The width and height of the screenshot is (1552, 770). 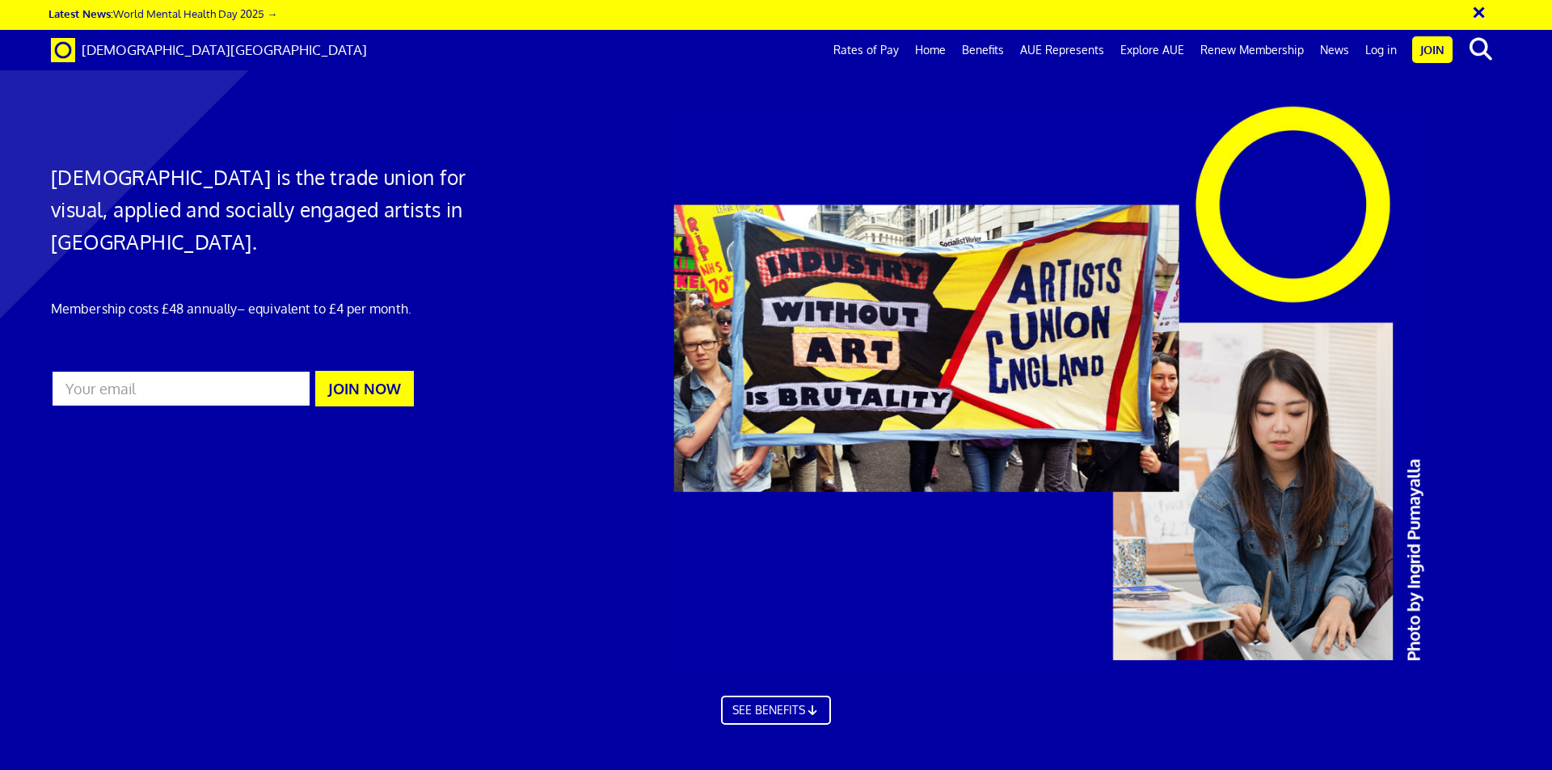 What do you see at coordinates (1252, 50) in the screenshot?
I see `a: Renew Membership` at bounding box center [1252, 50].